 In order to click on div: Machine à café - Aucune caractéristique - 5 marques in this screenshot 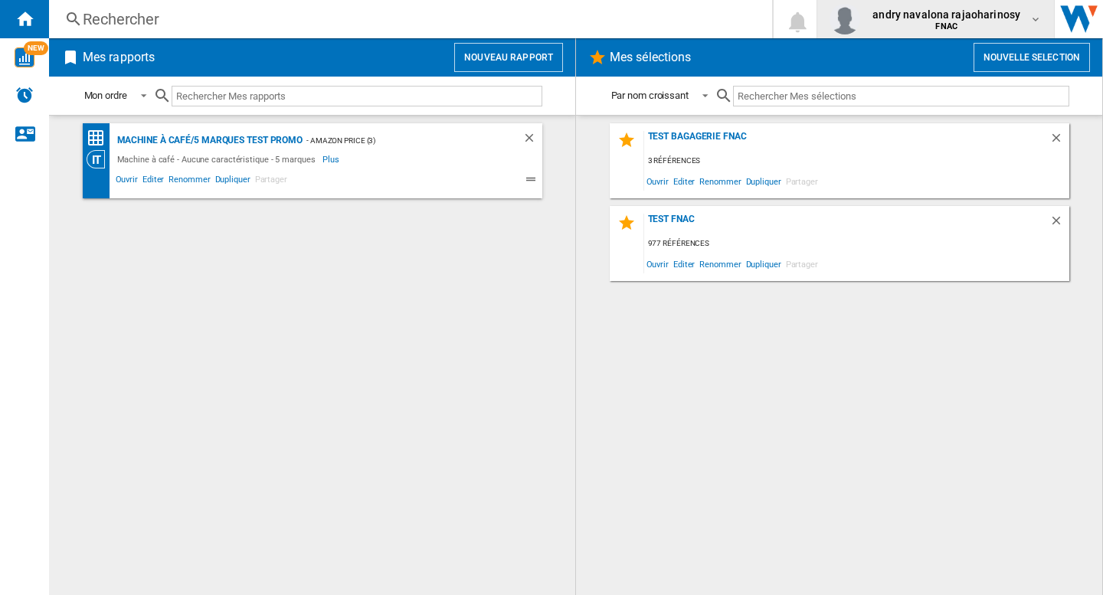, I will do `click(218, 159)`.